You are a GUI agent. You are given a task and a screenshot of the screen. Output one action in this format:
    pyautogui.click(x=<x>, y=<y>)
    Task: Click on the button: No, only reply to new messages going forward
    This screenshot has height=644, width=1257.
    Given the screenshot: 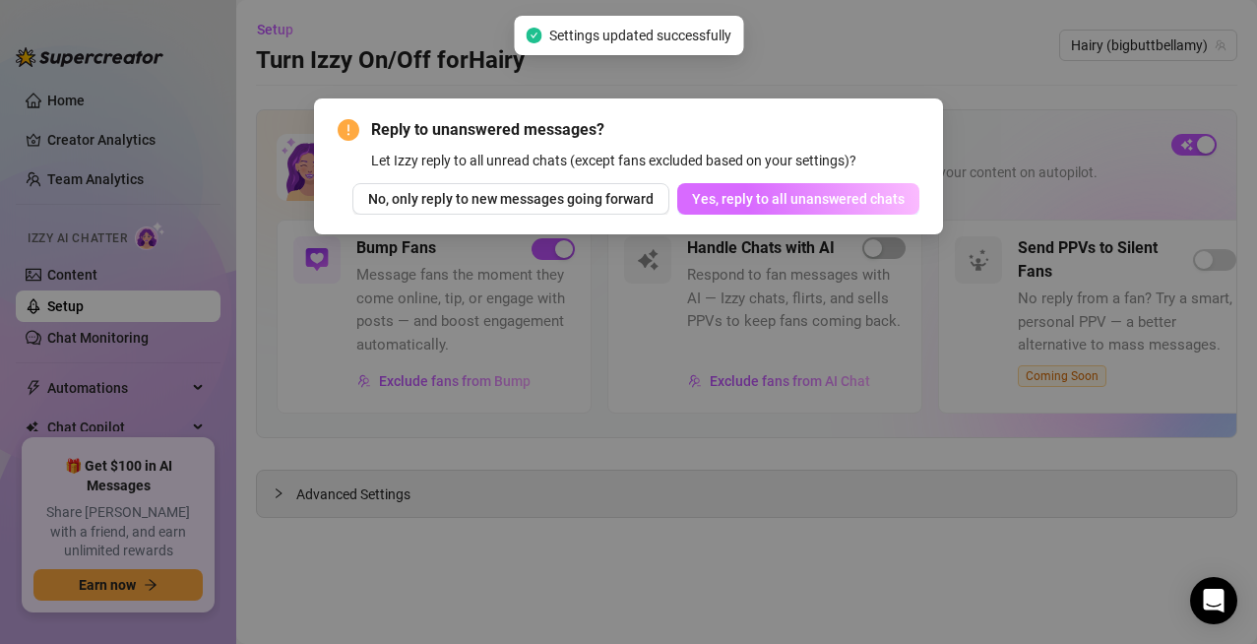 What is the action you would take?
    pyautogui.click(x=511, y=199)
    